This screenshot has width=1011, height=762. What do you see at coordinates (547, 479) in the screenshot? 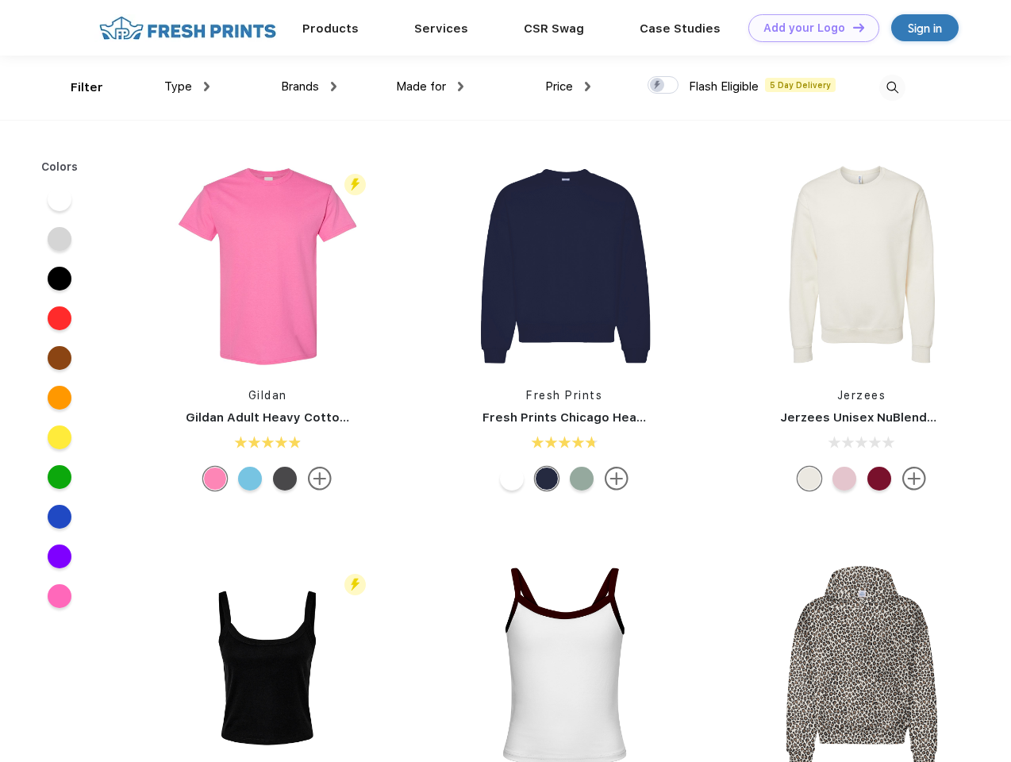
I see `div: Navy mto` at bounding box center [547, 479].